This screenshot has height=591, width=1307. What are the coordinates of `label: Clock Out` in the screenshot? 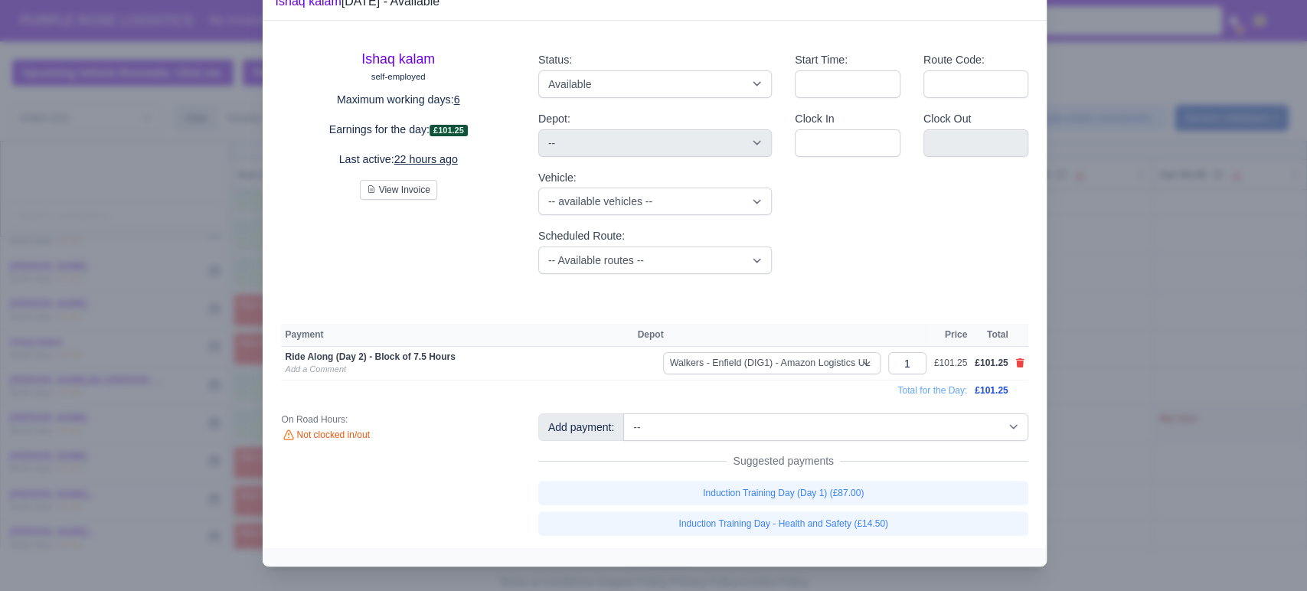 It's located at (947, 119).